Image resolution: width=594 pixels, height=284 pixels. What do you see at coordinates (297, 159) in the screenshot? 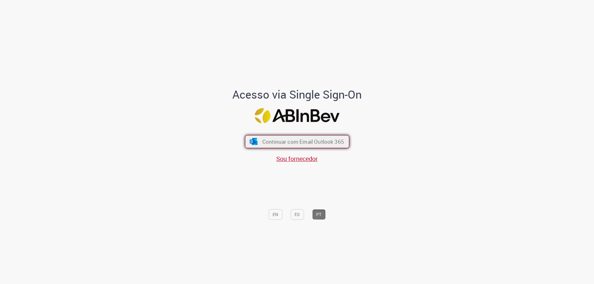
I see `a: Sou fornecedor` at bounding box center [297, 159].